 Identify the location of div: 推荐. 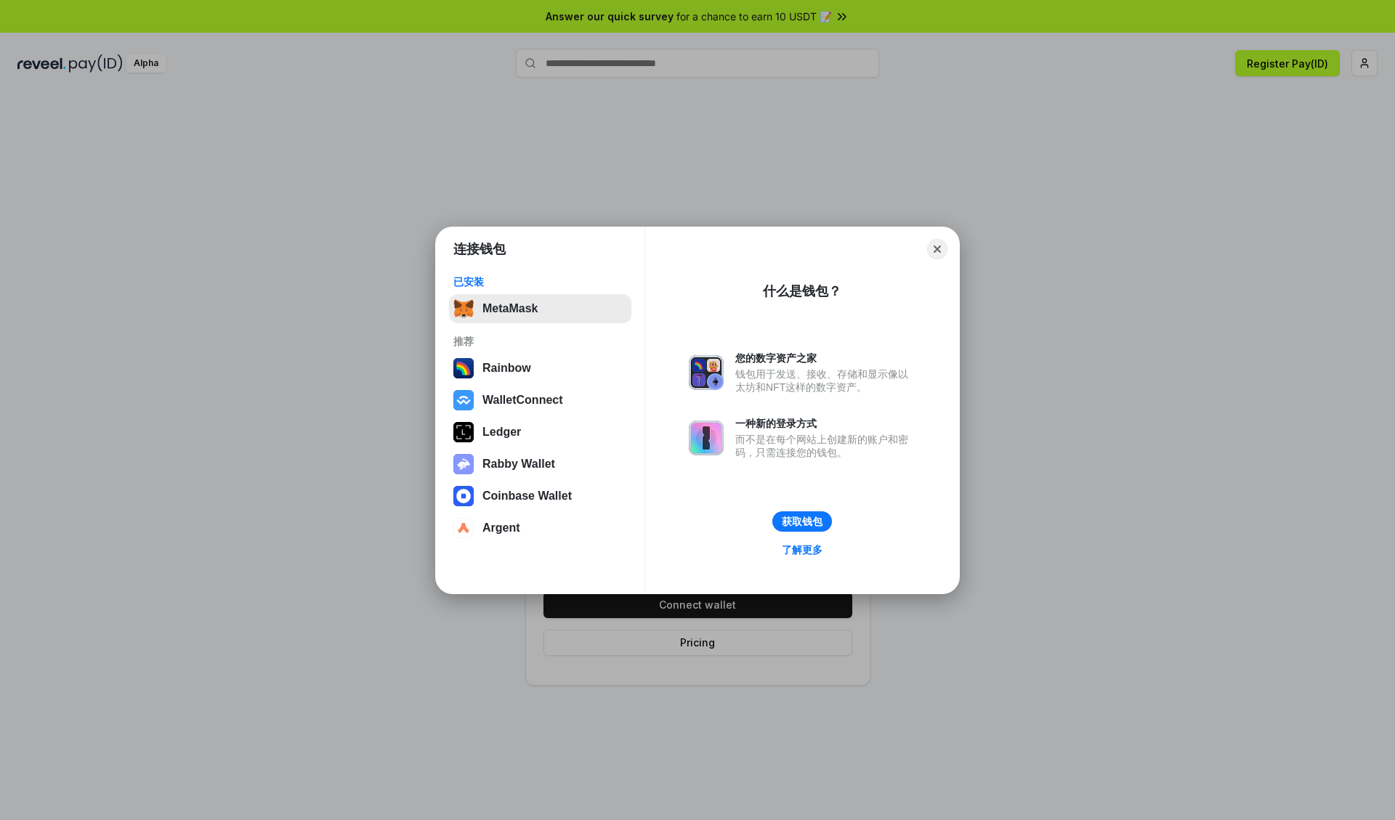
(540, 341).